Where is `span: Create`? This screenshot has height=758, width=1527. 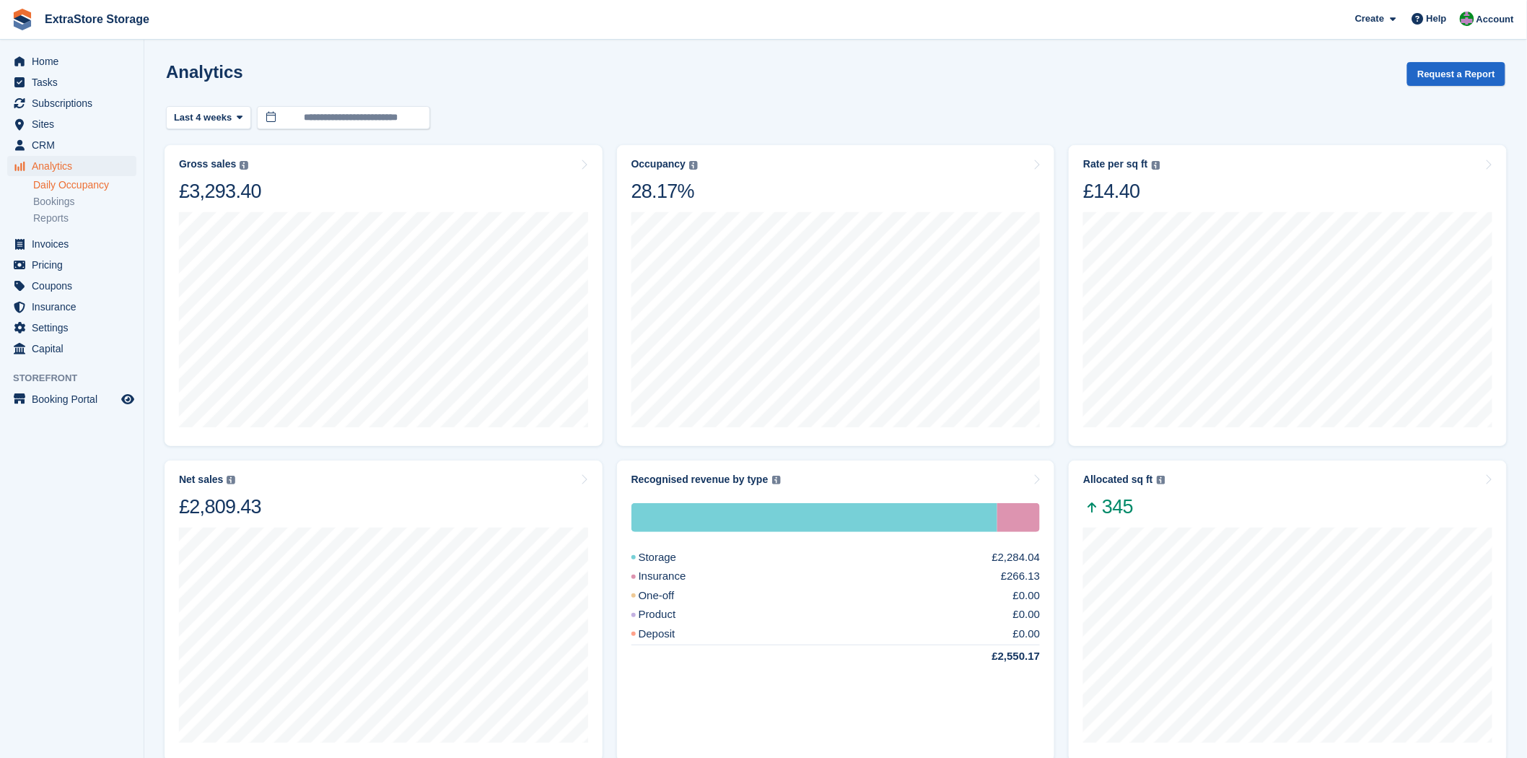
span: Create is located at coordinates (1370, 19).